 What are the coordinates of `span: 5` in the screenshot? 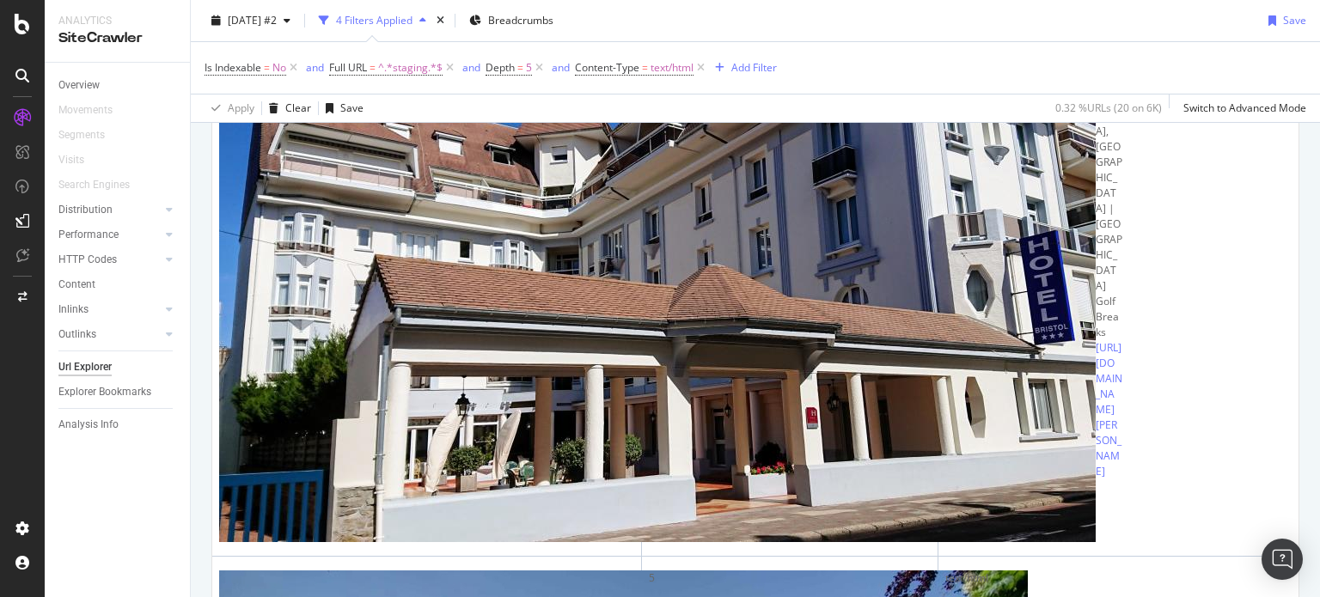 It's located at (529, 68).